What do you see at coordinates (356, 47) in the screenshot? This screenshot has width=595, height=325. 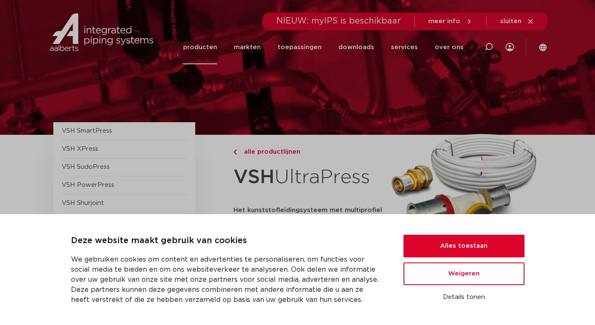 I see `a: downloads` at bounding box center [356, 47].